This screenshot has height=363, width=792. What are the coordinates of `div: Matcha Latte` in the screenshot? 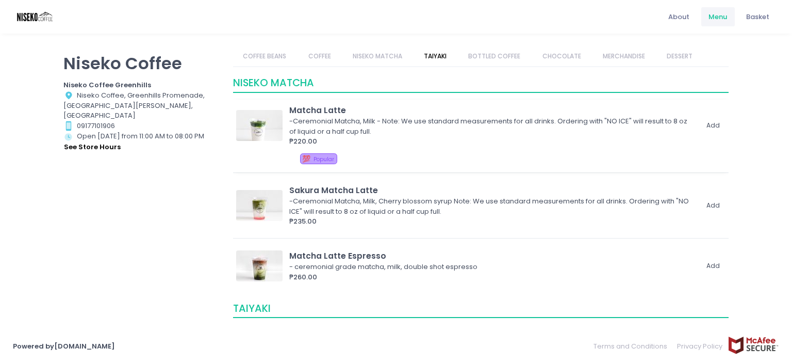 It's located at (493, 110).